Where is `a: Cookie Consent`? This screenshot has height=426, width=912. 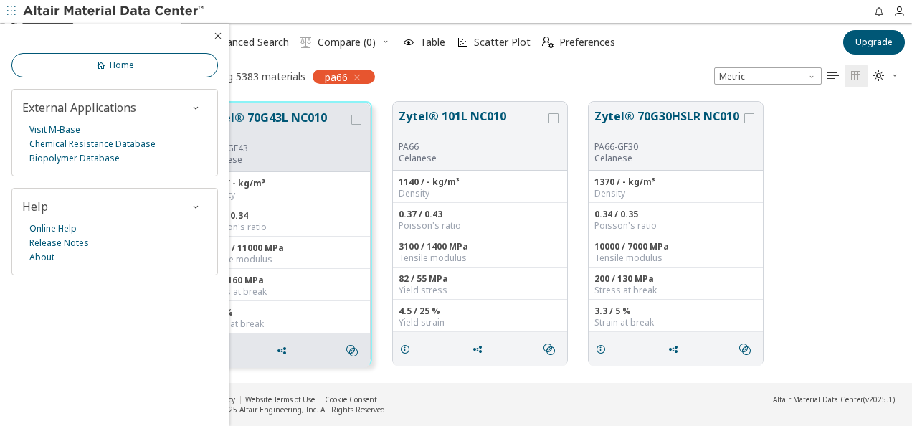
a: Cookie Consent is located at coordinates (351, 399).